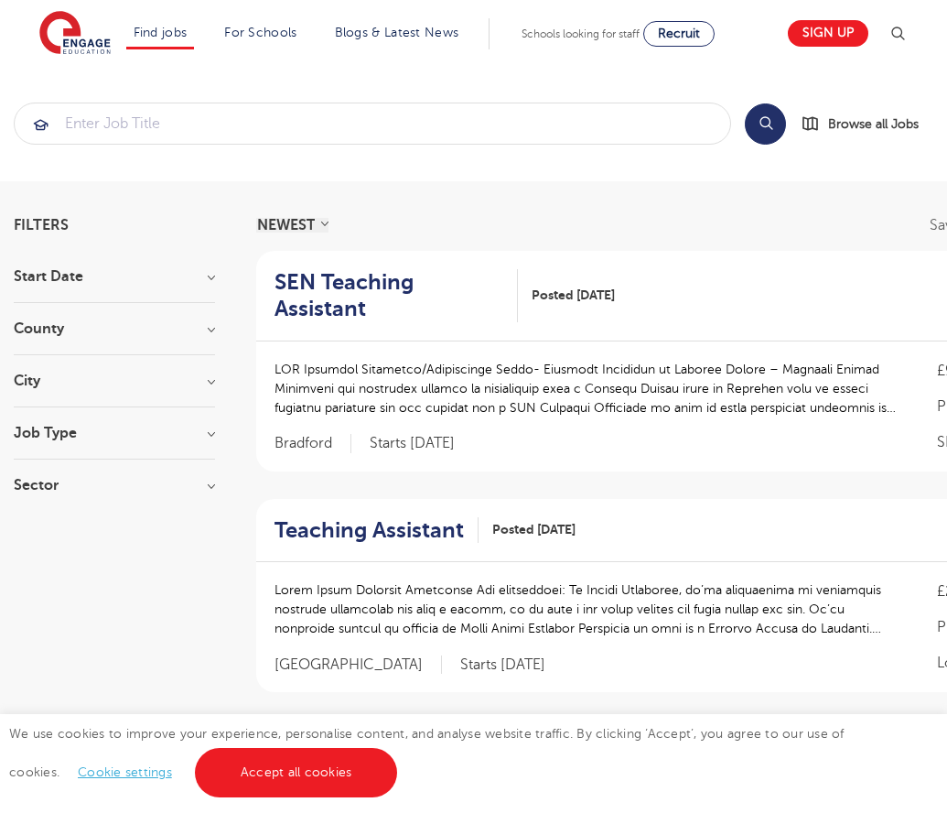 The height and width of the screenshot is (813, 947). What do you see at coordinates (160, 32) in the screenshot?
I see `a: Find jobs` at bounding box center [160, 32].